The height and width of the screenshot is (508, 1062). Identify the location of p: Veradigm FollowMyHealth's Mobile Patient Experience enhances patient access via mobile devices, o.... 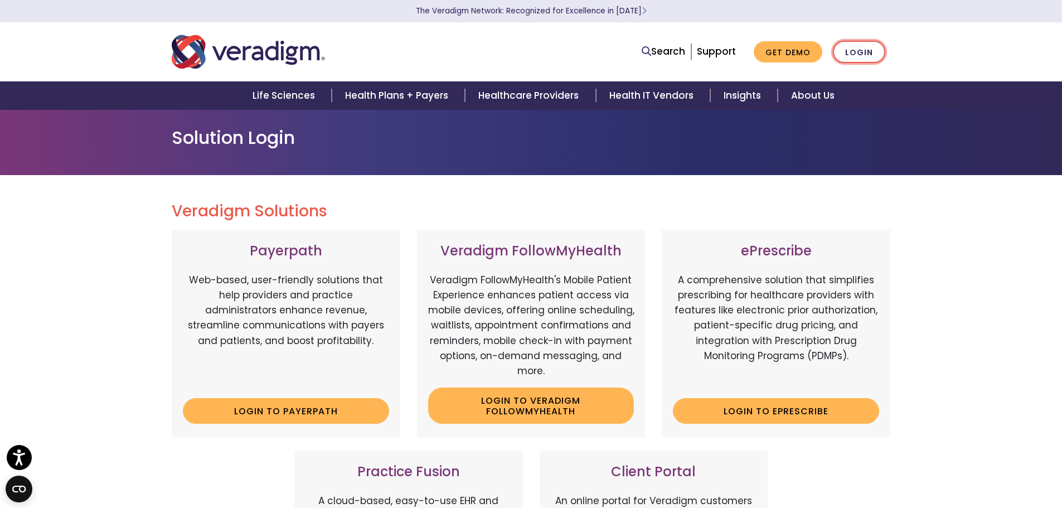
(531, 325).